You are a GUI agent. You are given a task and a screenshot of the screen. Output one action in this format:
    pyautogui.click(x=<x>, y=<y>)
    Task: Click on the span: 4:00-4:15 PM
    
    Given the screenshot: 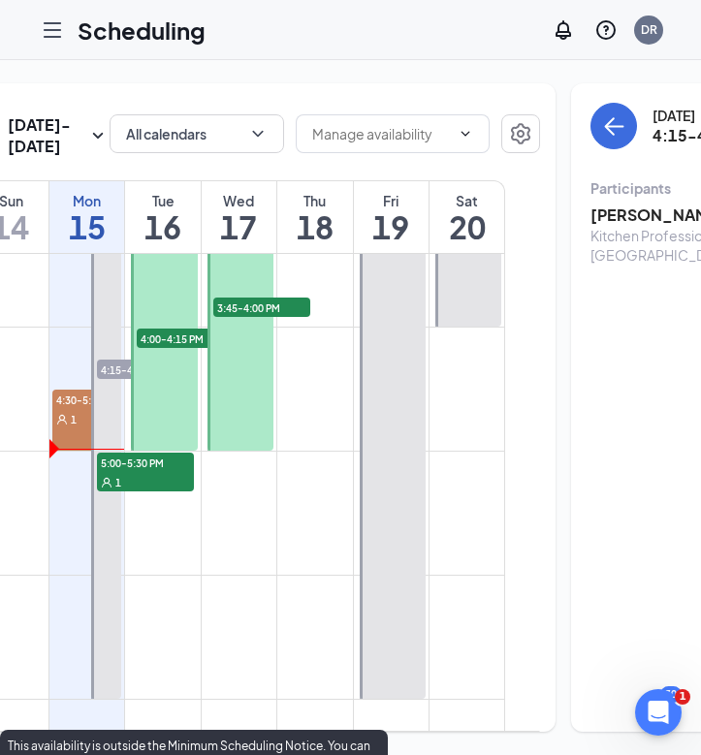 What is the action you would take?
    pyautogui.click(x=185, y=338)
    